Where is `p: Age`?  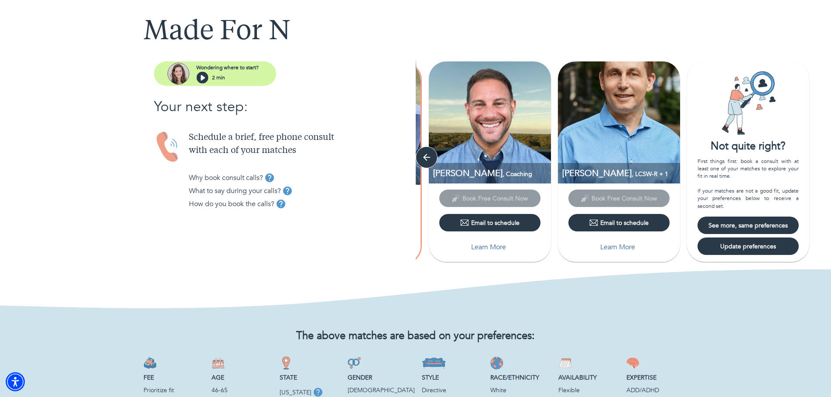 p: Age is located at coordinates (242, 378).